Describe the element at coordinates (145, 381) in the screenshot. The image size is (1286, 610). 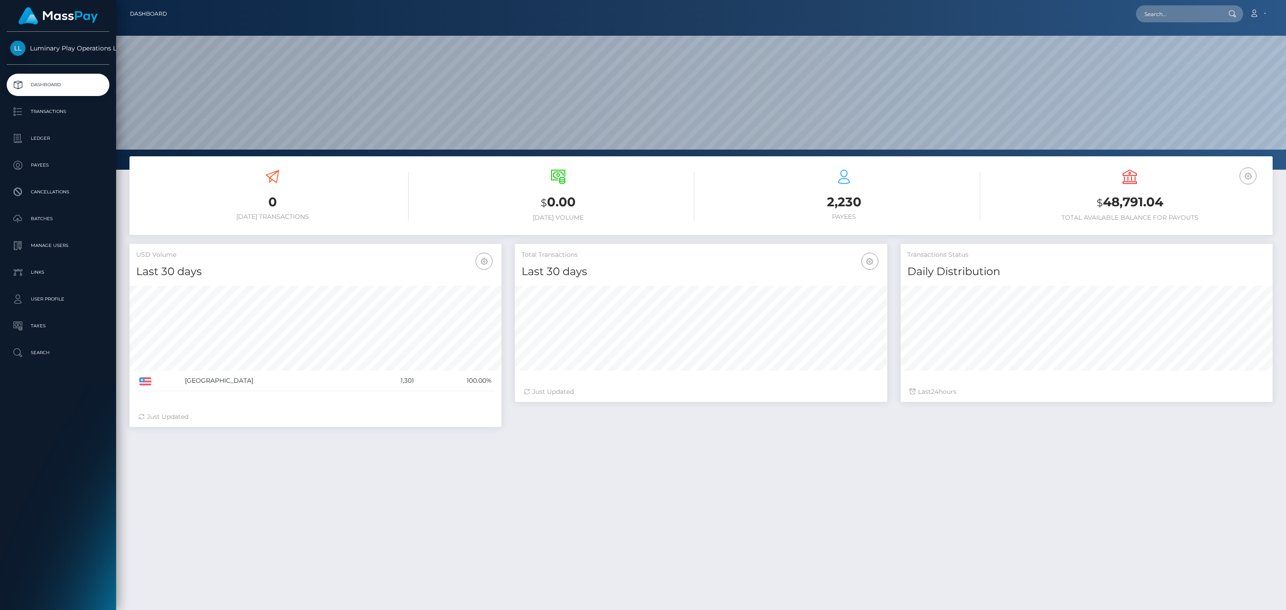
I see `img: US.png` at that location.